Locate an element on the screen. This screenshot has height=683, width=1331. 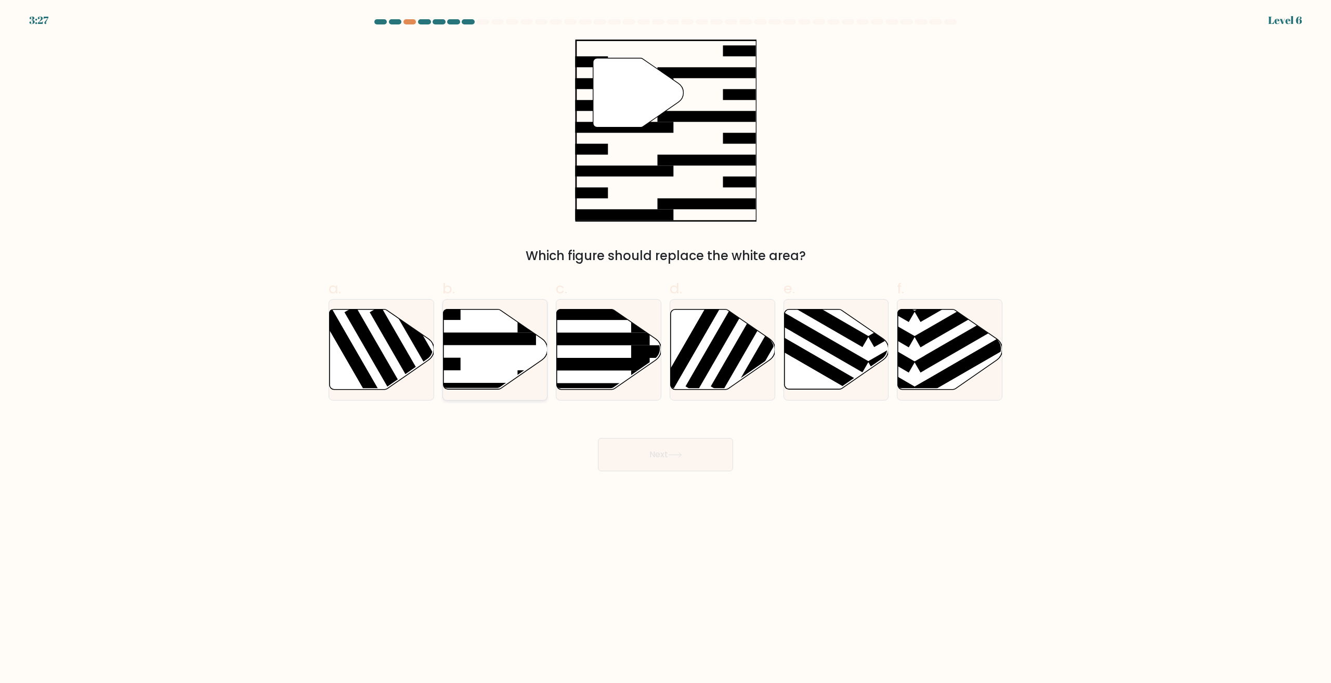
div: 3:27 is located at coordinates (38, 20).